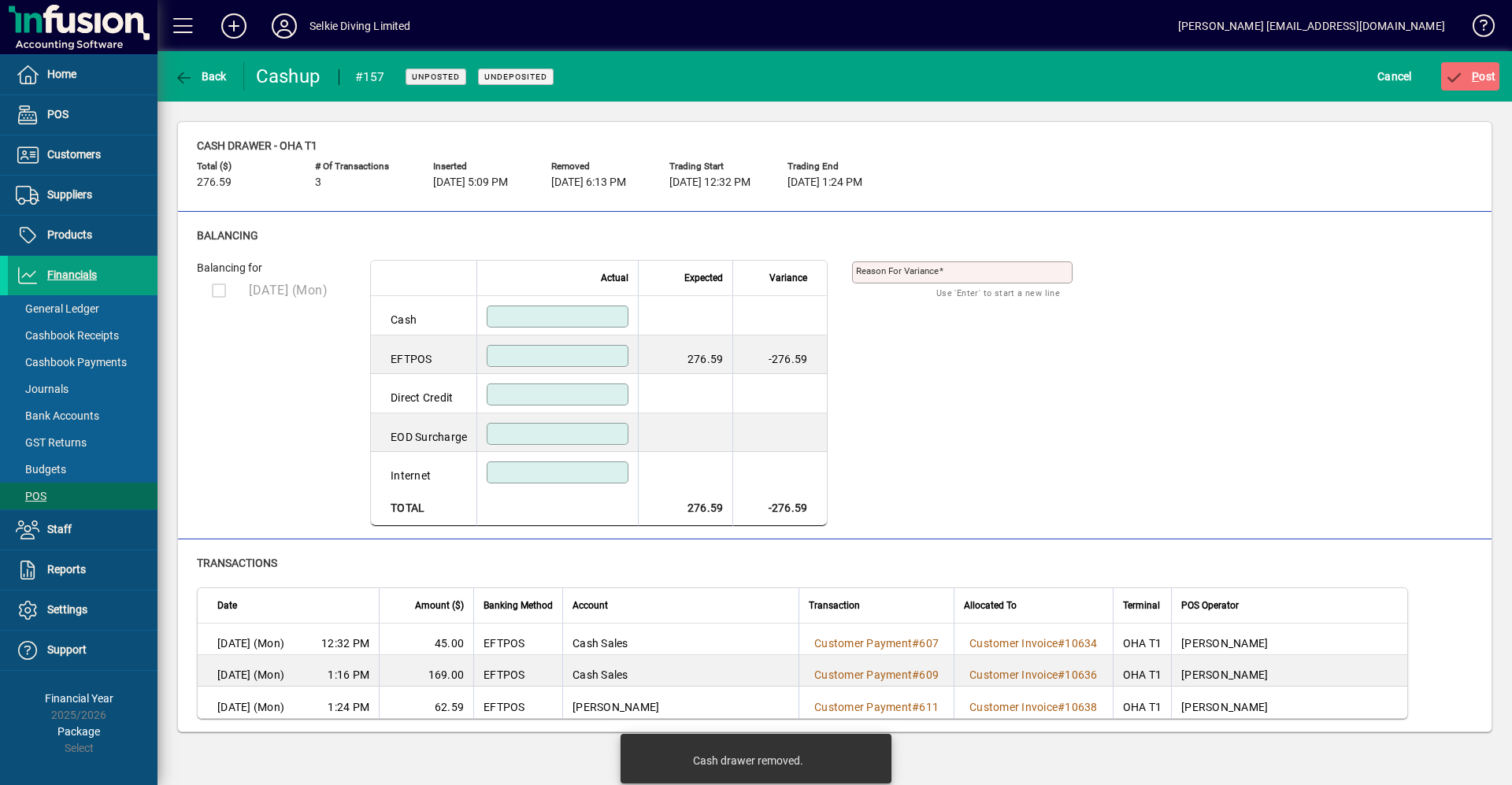  I want to click on span: Cancel, so click(1394, 76).